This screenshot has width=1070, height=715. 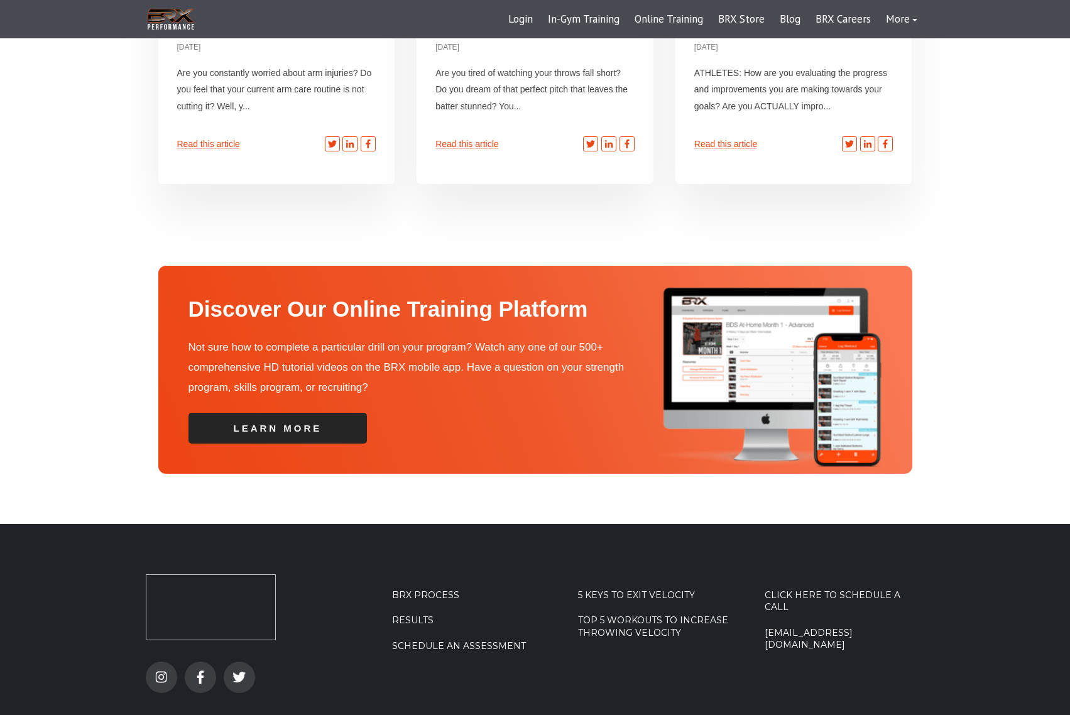 What do you see at coordinates (278, 428) in the screenshot?
I see `a: learn more` at bounding box center [278, 428].